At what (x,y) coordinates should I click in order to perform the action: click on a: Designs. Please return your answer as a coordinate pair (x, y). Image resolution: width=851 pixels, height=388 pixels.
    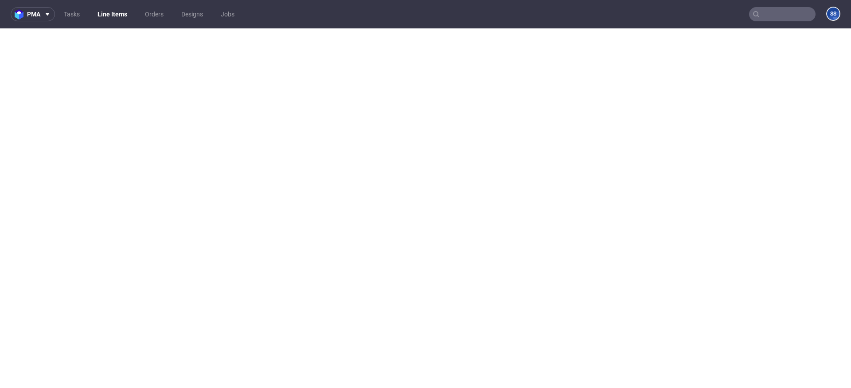
    Looking at the image, I should click on (192, 14).